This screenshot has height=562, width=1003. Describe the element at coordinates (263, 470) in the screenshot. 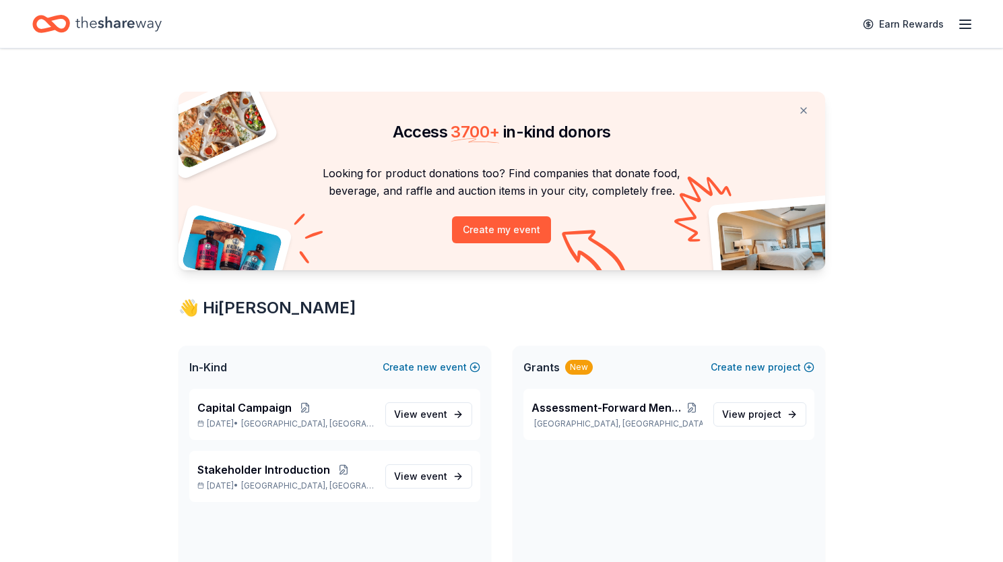

I see `span: Stakeholder Introduction` at that location.